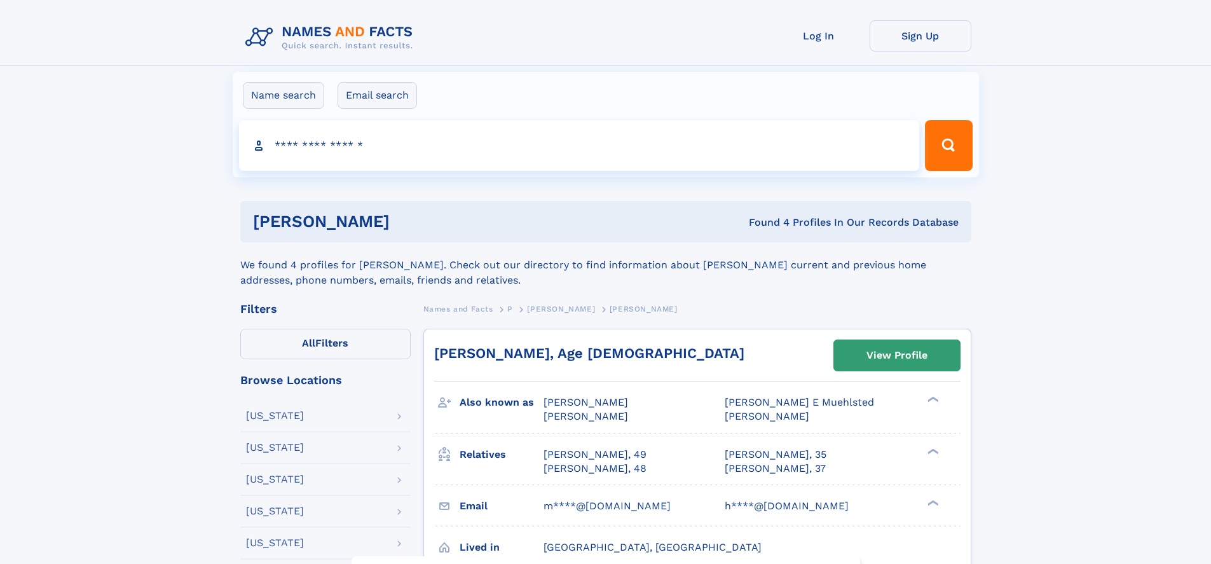  I want to click on div: Filters, so click(325, 309).